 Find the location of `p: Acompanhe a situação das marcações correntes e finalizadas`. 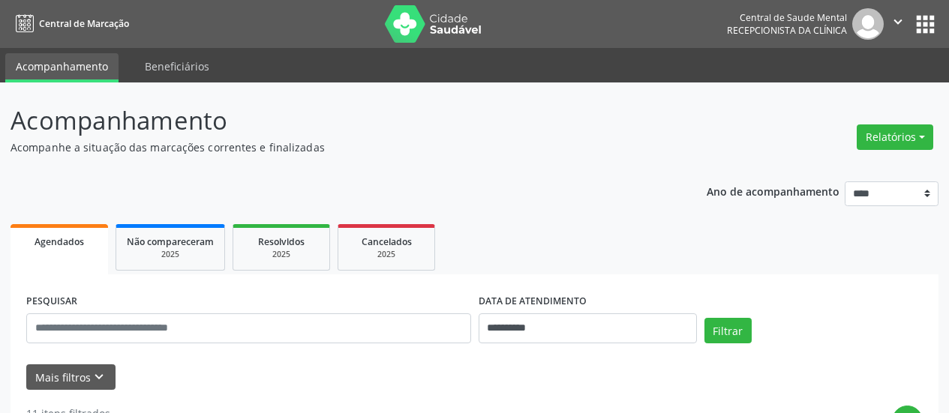

p: Acompanhe a situação das marcações correntes e finalizadas is located at coordinates (335, 147).